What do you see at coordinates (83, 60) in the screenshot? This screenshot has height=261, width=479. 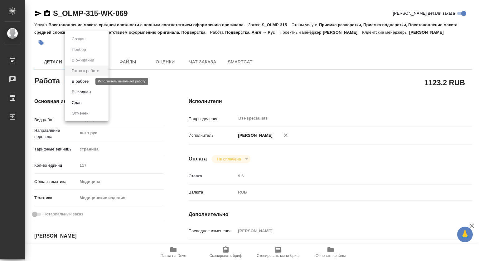 I see `button: В ожидании` at bounding box center [83, 60].